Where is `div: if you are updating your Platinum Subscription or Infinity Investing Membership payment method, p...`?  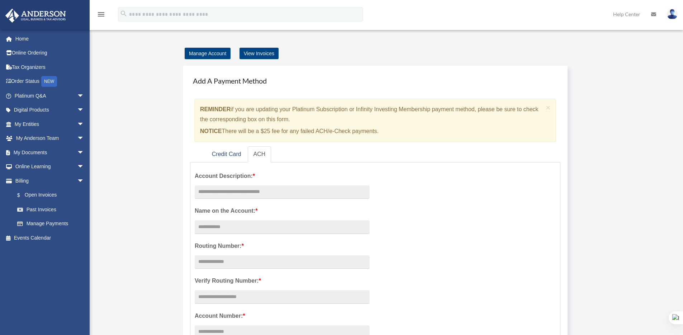 div: if you are updating your Platinum Subscription or Infinity Investing Membership payment method, p... is located at coordinates (375, 120).